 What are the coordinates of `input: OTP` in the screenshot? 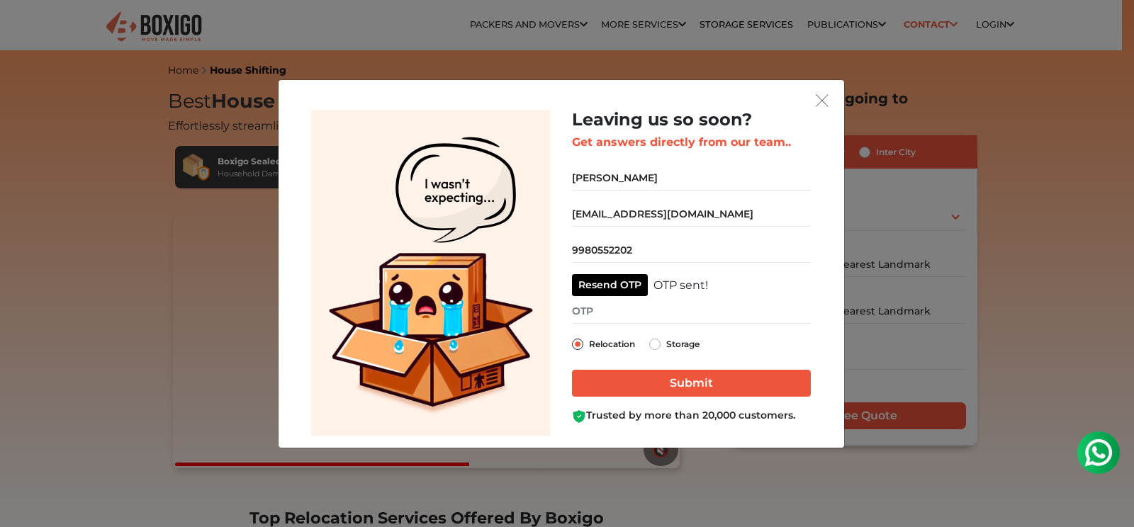 It's located at (691, 311).